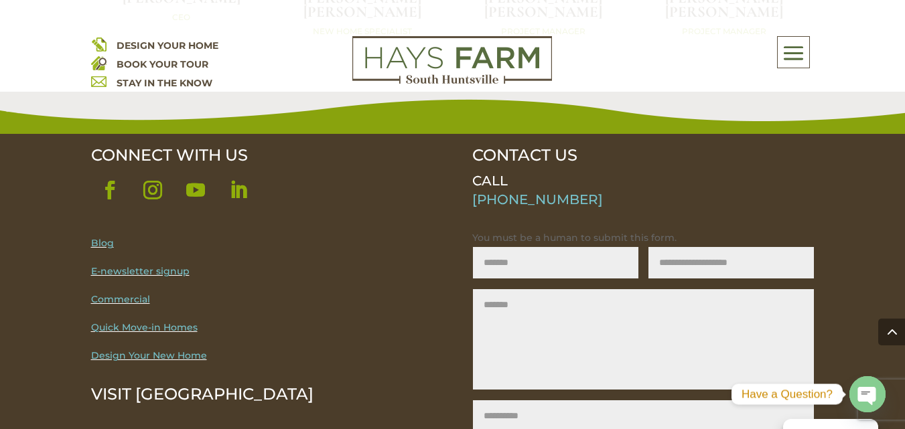  What do you see at coordinates (452, 81) in the screenshot?
I see `a: hays farm homes huntsville development` at bounding box center [452, 81].